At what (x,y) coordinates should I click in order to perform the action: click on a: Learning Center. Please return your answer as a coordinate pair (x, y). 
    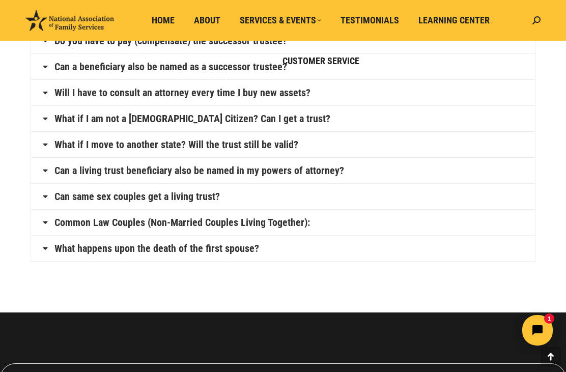
    Looking at the image, I should click on (454, 20).